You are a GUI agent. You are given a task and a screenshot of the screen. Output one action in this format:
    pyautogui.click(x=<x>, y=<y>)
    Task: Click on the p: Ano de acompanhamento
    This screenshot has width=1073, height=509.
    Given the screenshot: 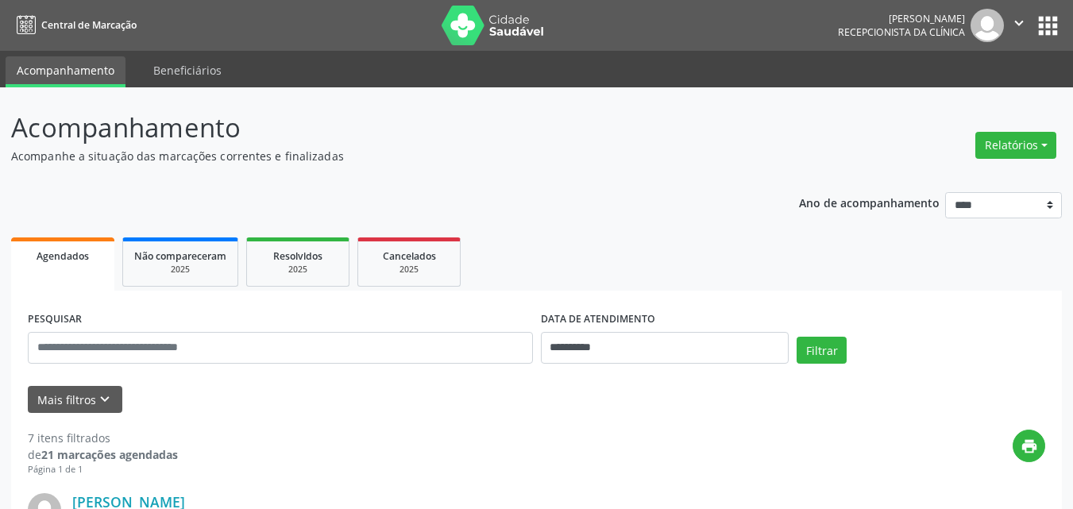 What is the action you would take?
    pyautogui.click(x=869, y=202)
    